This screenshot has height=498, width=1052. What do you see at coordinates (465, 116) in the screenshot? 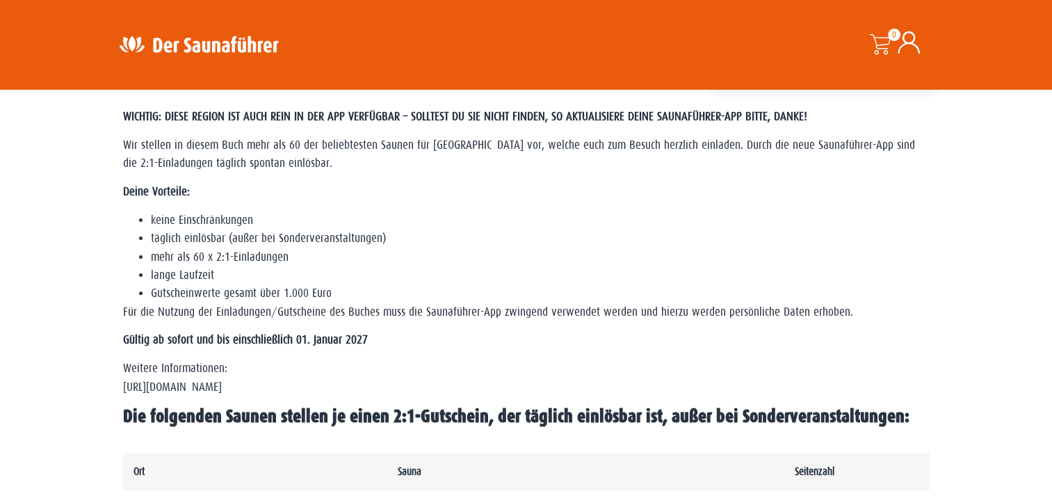
I see `span: WICHTIG: DIESE REGION IST AUCH REIN IN DER APP VERFÜGBAR – SOLLTEST DU SIE NICHT FINDEN, SO AKTUA...` at bounding box center [465, 116].